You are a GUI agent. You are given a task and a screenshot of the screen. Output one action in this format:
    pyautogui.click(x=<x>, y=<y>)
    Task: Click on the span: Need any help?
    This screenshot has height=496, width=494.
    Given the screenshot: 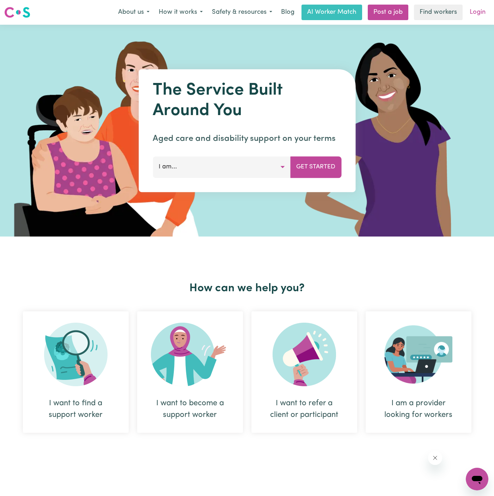 What is the action you would take?
    pyautogui.click(x=23, y=8)
    